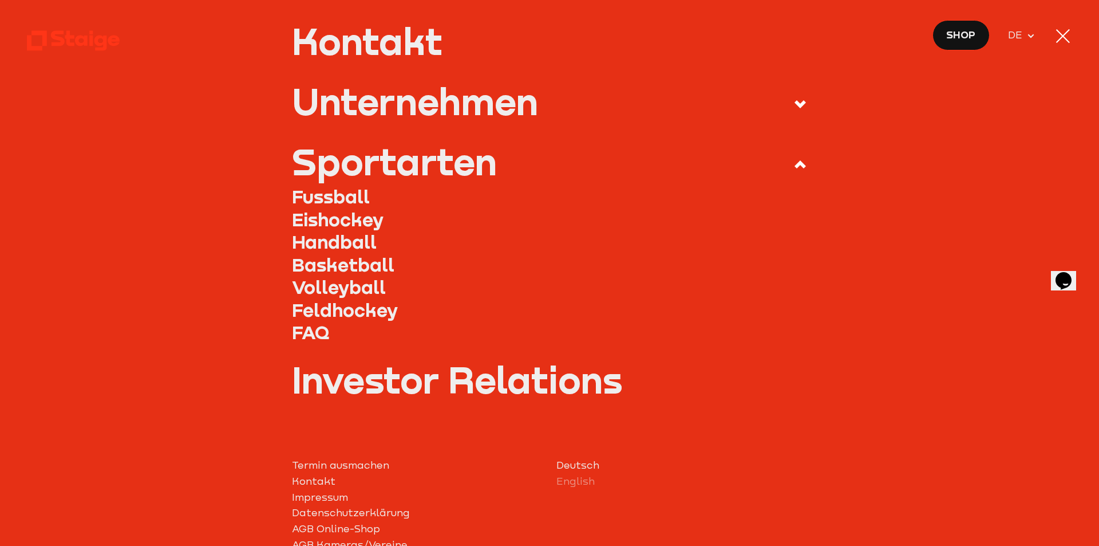  I want to click on a: Eishockey, so click(550, 219).